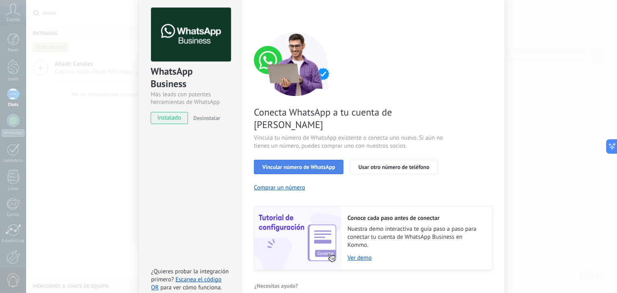 This screenshot has height=293, width=617. I want to click on span: Vincular número de WhatsApp, so click(298, 167).